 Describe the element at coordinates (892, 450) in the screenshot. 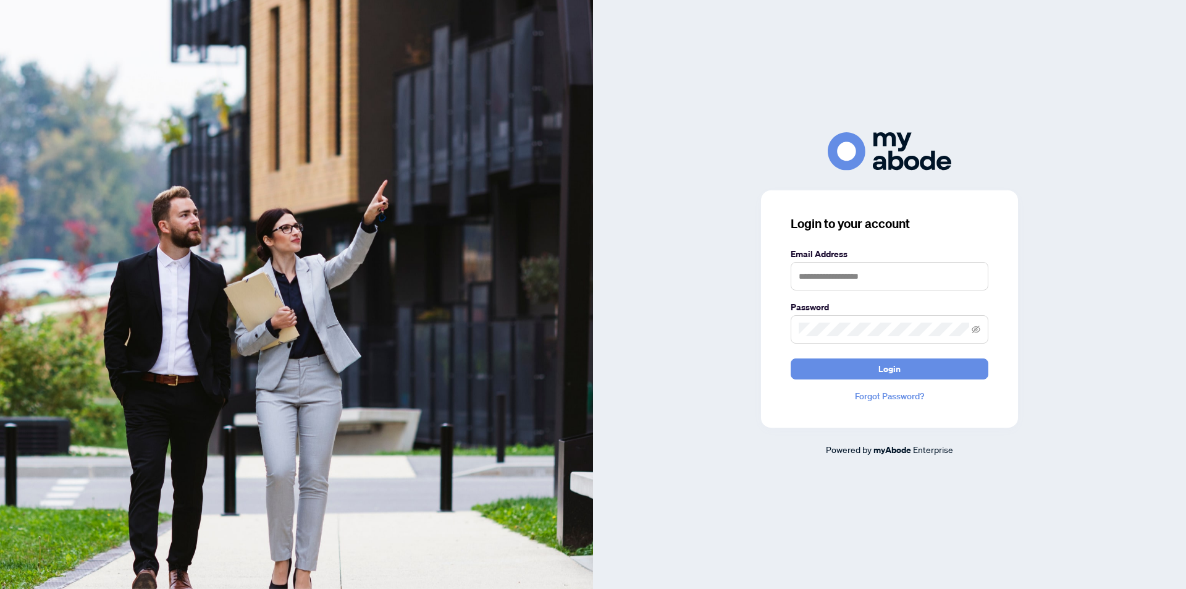

I see `a: myAbode` at that location.